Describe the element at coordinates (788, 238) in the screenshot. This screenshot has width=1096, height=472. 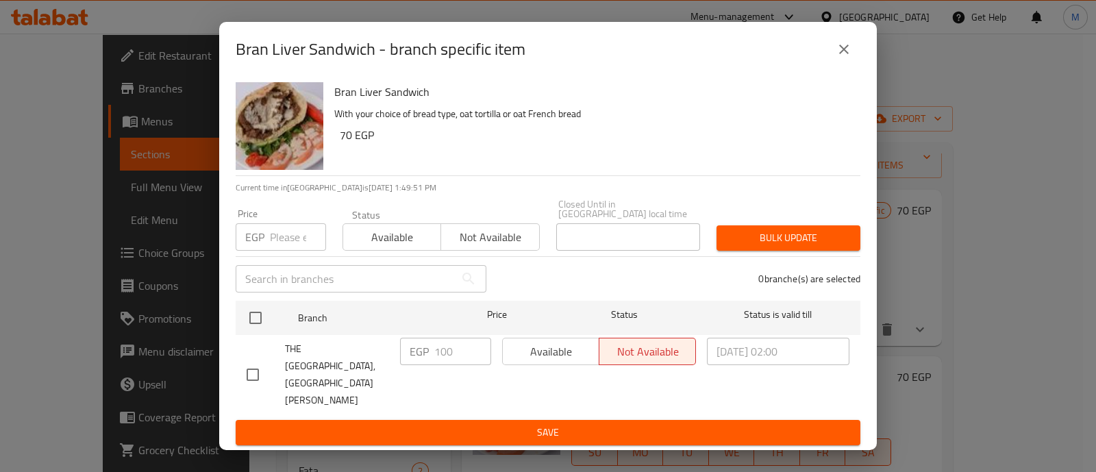
I see `span: Bulk update` at that location.